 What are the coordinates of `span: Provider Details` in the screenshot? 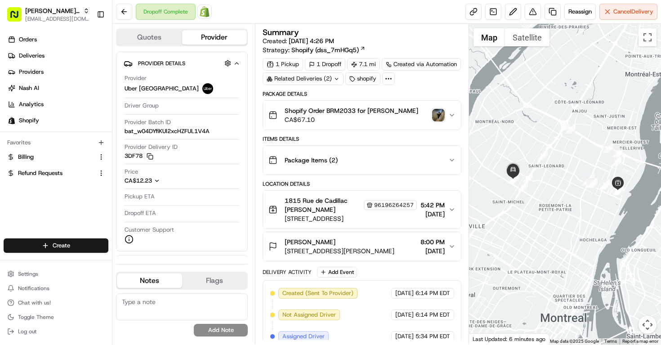 It's located at (161, 63).